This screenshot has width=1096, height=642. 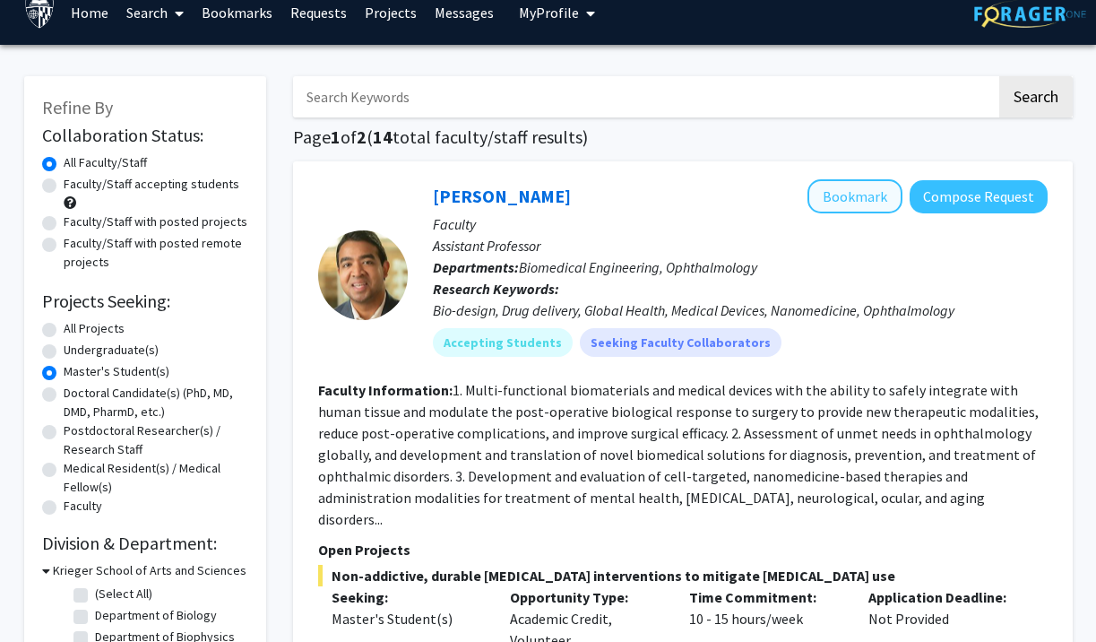 I want to click on p: Time Commitment:, so click(x=765, y=597).